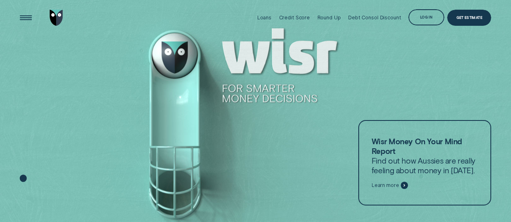  What do you see at coordinates (329, 17) in the screenshot?
I see `div: Round Up` at bounding box center [329, 17].